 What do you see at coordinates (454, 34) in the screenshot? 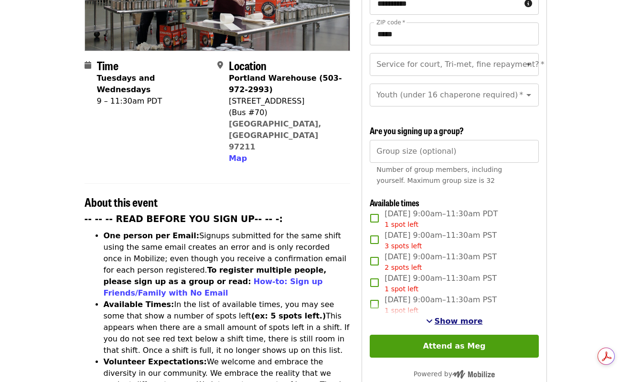
I see `input: ZIP code` at bounding box center [454, 34].